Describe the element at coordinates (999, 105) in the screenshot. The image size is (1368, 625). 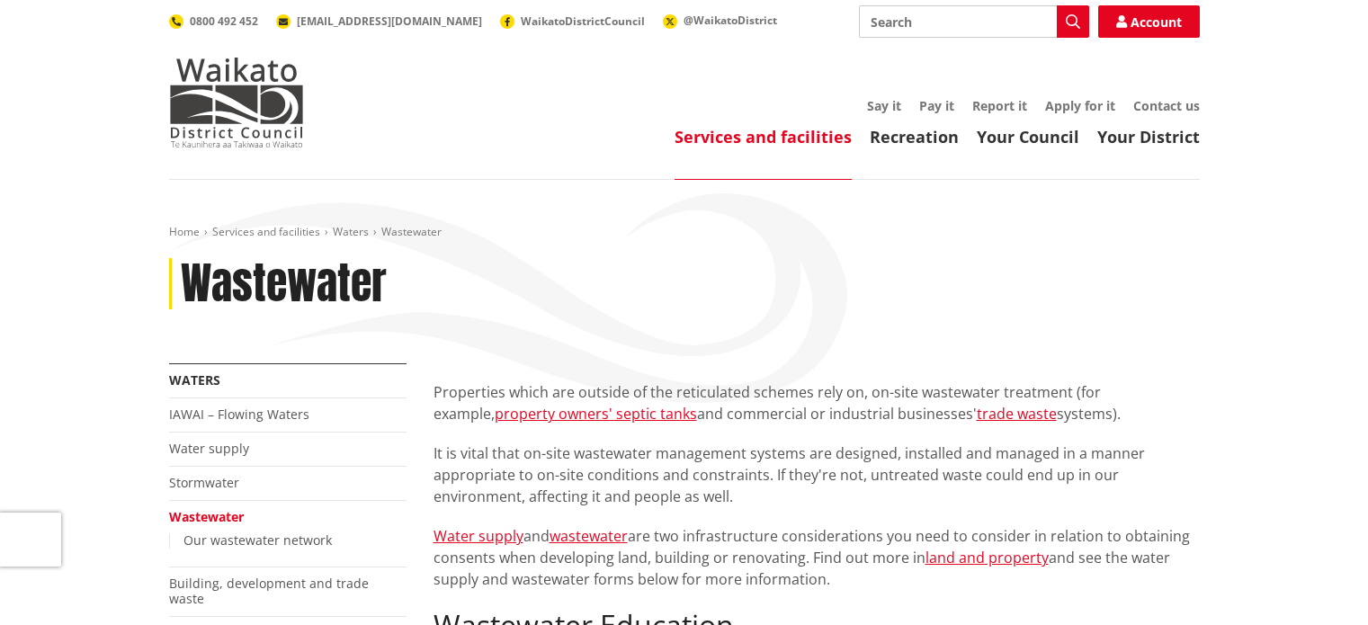
I see `a: Report it` at that location.